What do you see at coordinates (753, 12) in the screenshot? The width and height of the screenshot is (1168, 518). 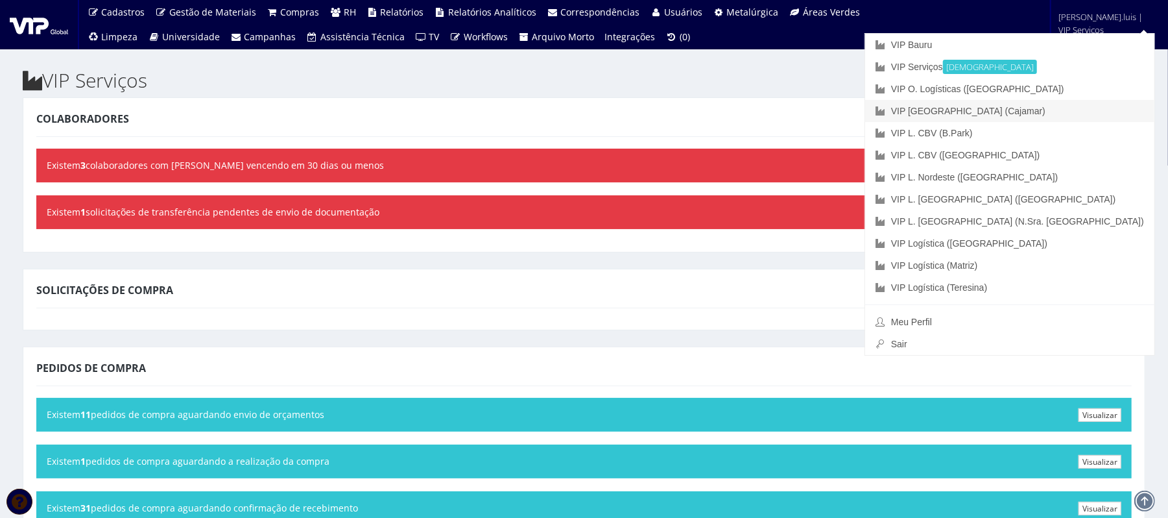 I see `span: Metalúrgica` at bounding box center [753, 12].